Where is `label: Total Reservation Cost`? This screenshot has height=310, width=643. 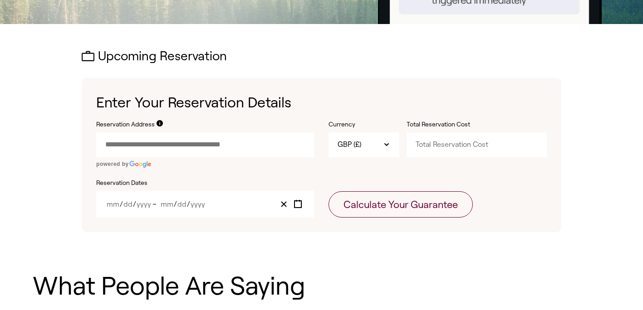
label: Total Reservation Cost is located at coordinates (452, 125).